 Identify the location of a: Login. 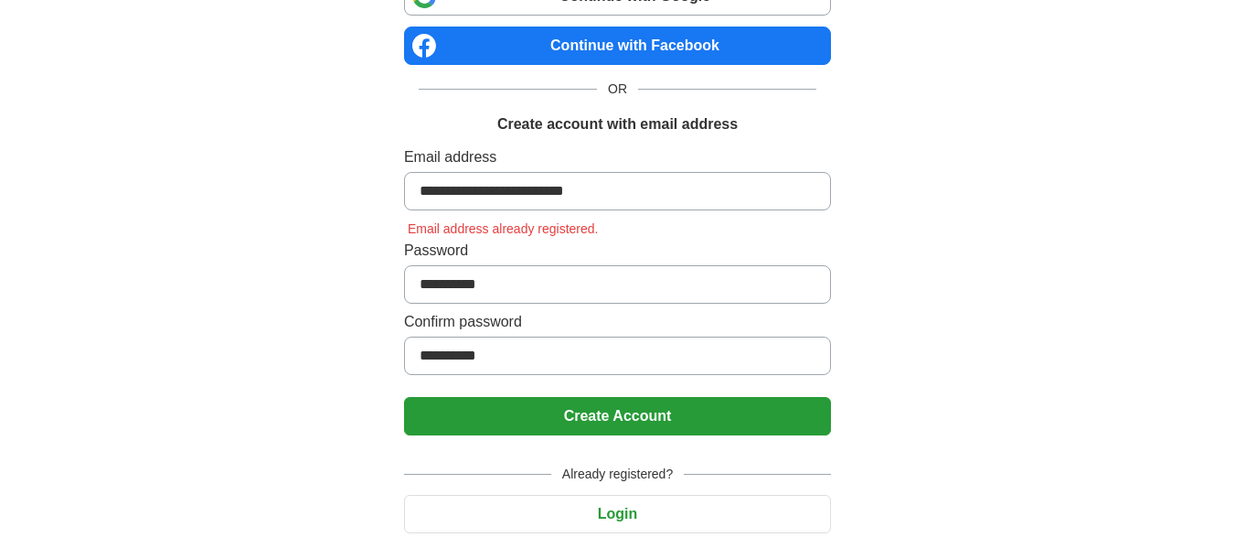
(617, 513).